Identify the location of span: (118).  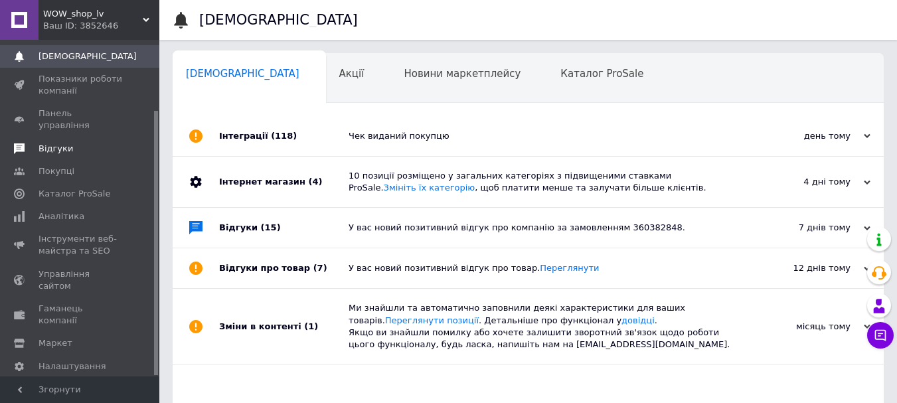
(284, 135).